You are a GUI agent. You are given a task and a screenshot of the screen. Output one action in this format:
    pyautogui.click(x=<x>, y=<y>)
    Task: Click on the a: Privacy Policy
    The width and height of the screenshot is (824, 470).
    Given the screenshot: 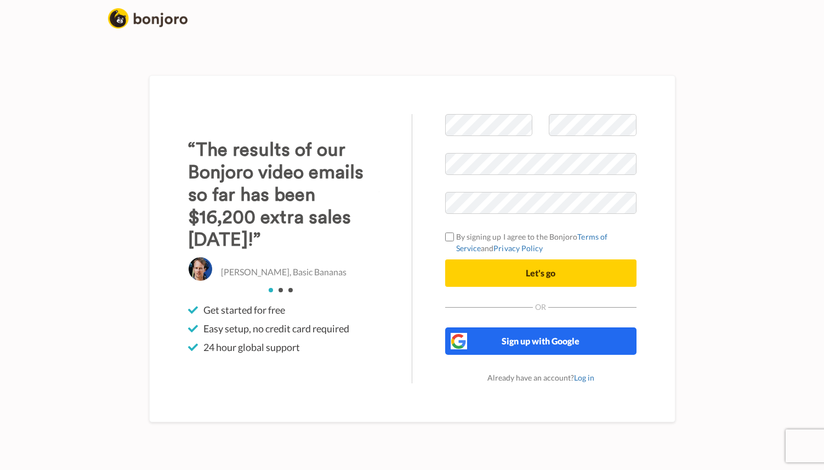 What is the action you would take?
    pyautogui.click(x=518, y=248)
    